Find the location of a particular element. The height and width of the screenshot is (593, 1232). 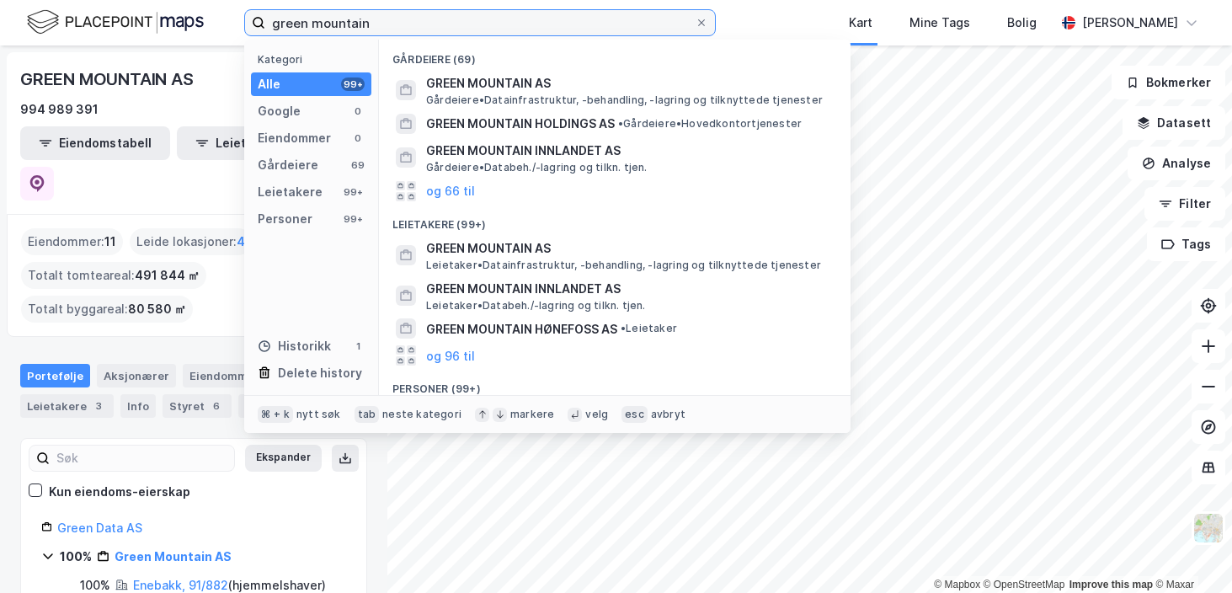

div: Chat Widget is located at coordinates (1190, 553).